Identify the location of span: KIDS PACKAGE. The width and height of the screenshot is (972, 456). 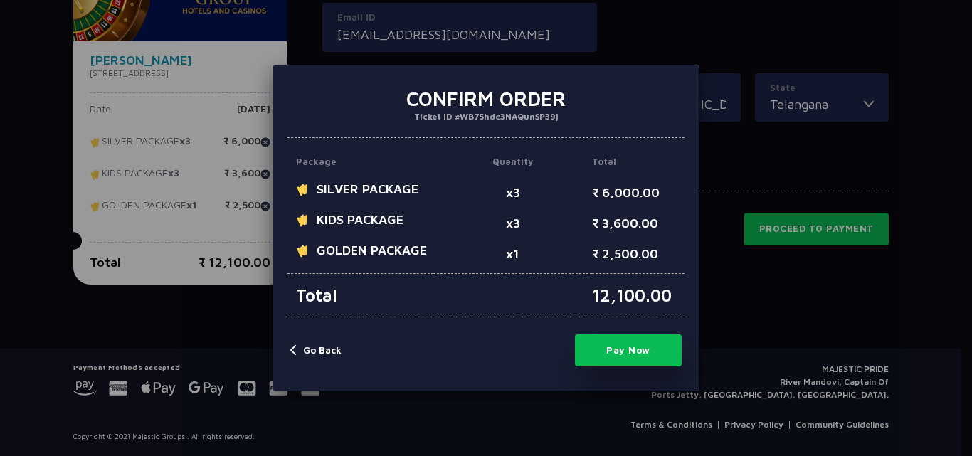
(364, 220).